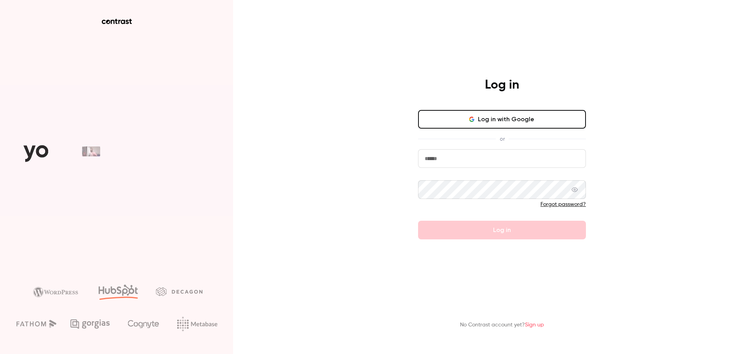  What do you see at coordinates (179, 291) in the screenshot?
I see `img: decagon` at bounding box center [179, 291].